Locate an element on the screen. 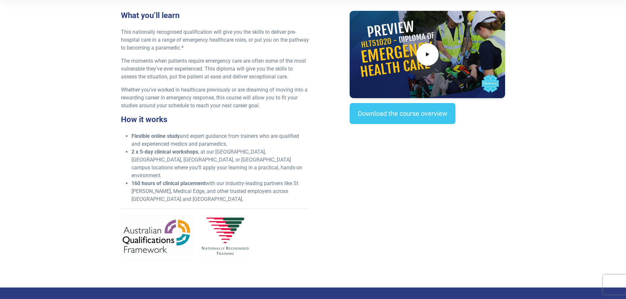  strong: Flexible online study is located at coordinates (155, 136).